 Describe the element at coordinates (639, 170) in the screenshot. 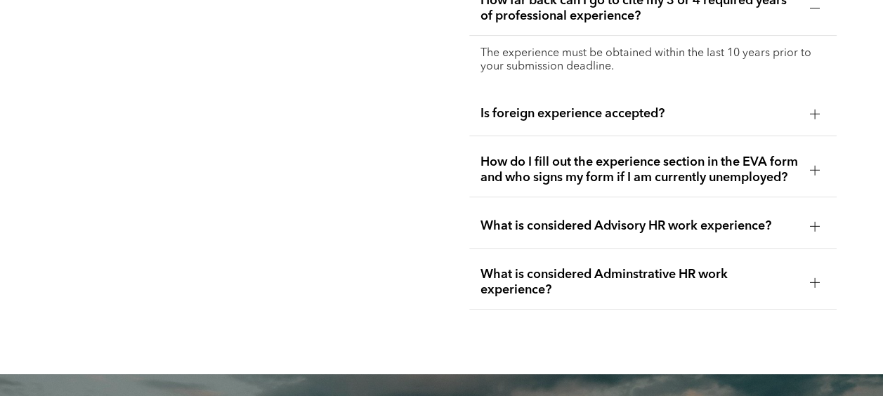

I see `span: How do I fill out the experience section in the EVA form and who signs my form if I am currently ...` at that location.